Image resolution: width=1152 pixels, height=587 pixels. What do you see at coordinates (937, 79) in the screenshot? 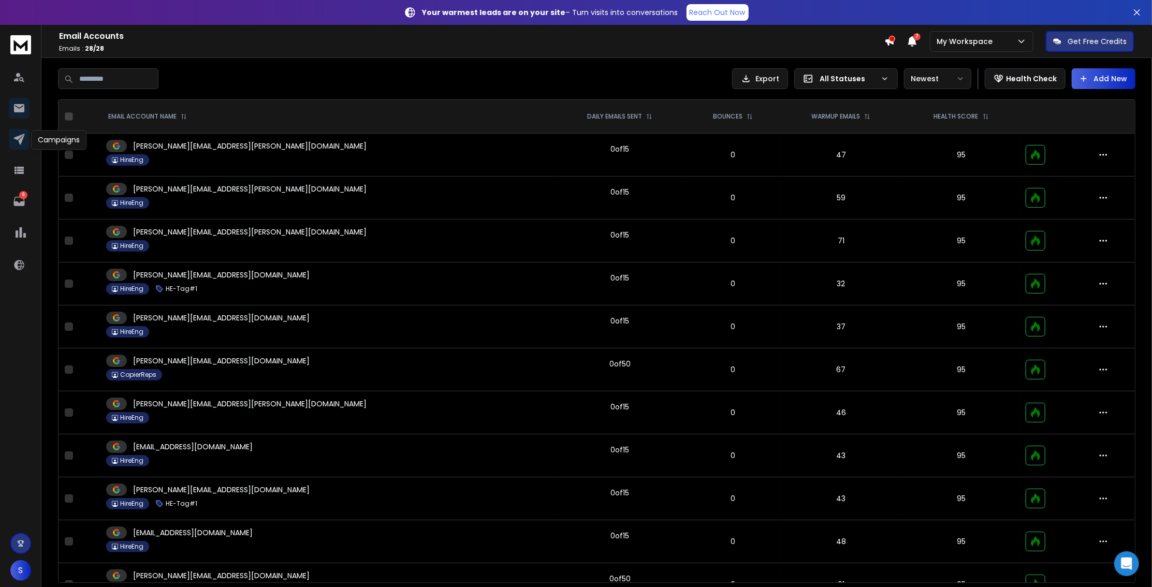
I see `button: Newest` at bounding box center [937, 79].